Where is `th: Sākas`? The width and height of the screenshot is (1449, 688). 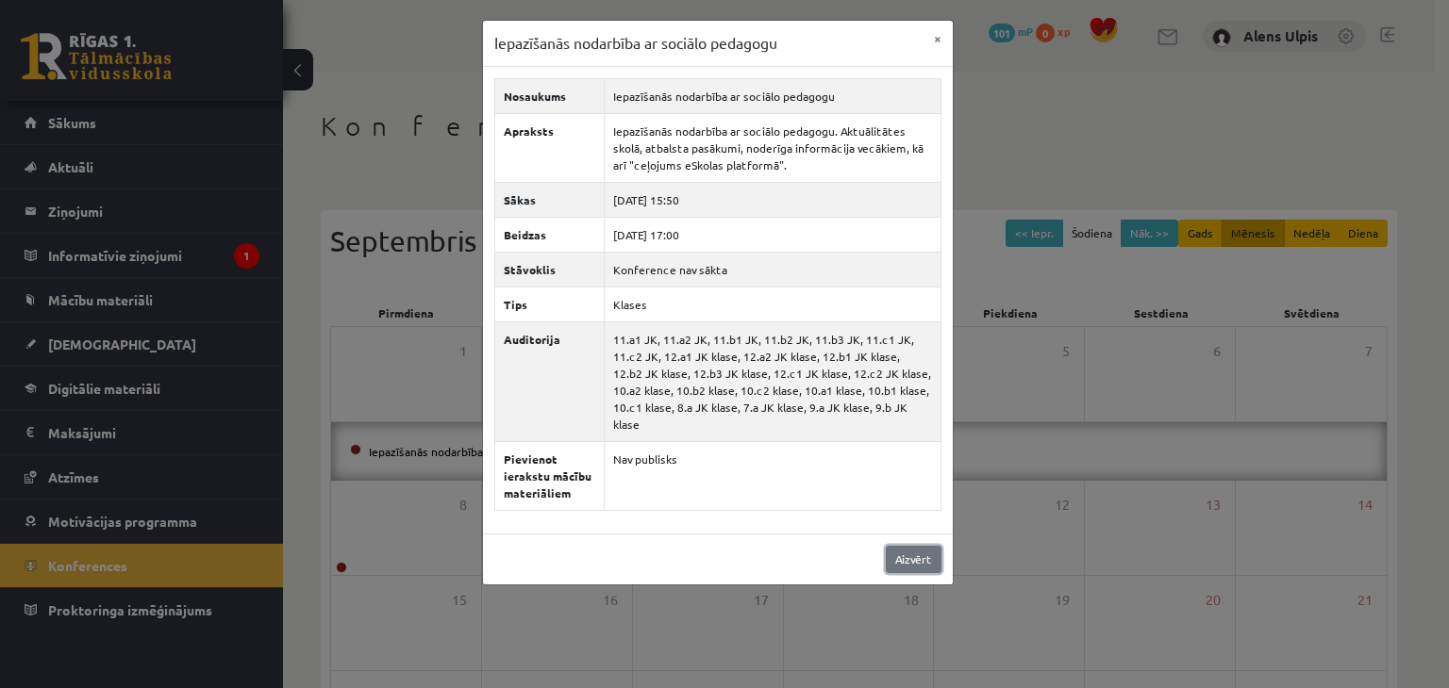 th: Sākas is located at coordinates (549, 199).